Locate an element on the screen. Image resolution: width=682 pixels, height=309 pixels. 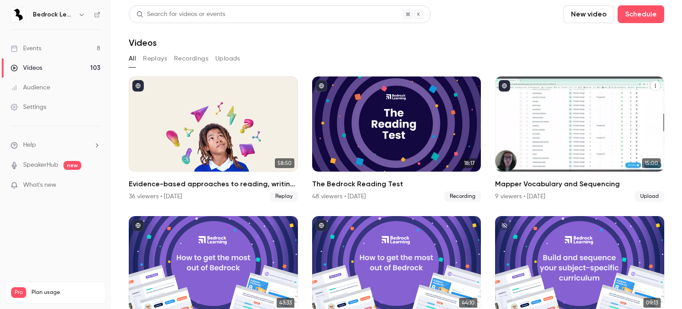
span: Plan usage is located at coordinates (66, 292).